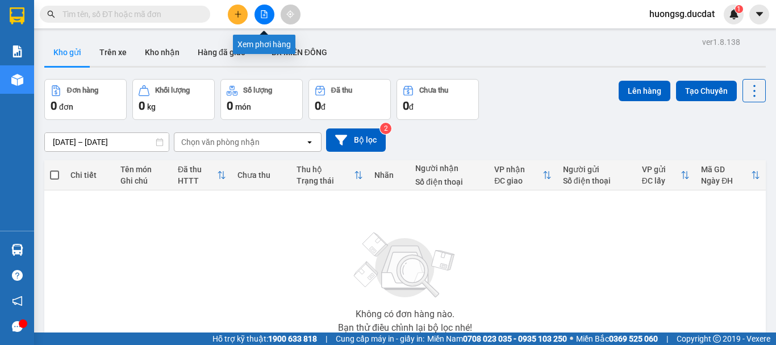 This screenshot has width=776, height=345. I want to click on button: Trên xe, so click(113, 52).